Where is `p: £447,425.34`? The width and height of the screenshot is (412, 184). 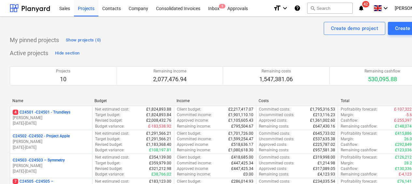 p: £447,425.34 is located at coordinates (242, 163).